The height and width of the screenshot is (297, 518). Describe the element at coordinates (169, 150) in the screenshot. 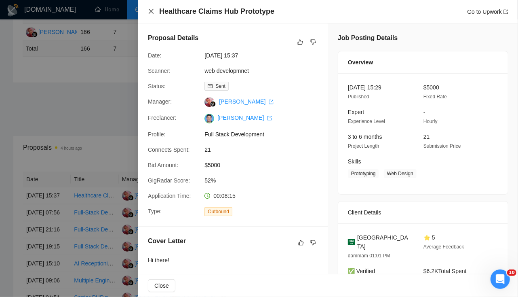

I see `span: Connects Spent:` at that location.